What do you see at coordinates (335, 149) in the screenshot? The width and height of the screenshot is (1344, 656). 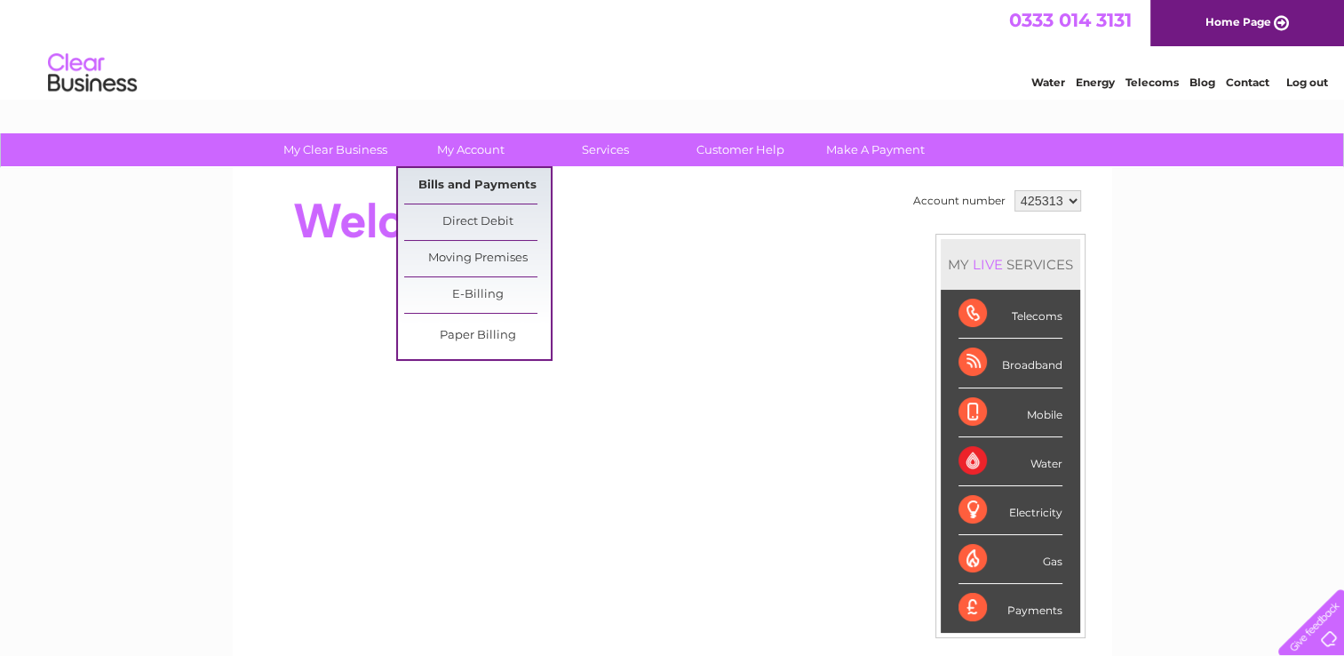 I see `a: My Clear Business` at bounding box center [335, 149].